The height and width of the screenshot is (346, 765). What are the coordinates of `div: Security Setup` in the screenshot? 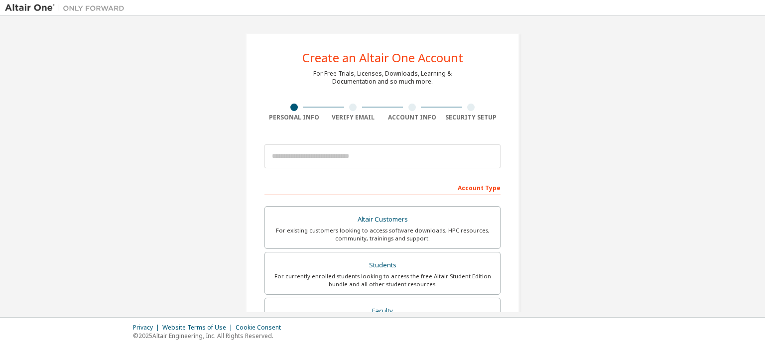 It's located at (471, 118).